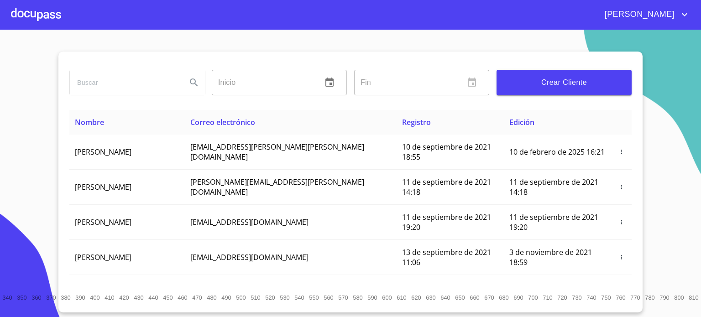 Image resolution: width=701 pixels, height=317 pixels. I want to click on button: 490, so click(226, 298).